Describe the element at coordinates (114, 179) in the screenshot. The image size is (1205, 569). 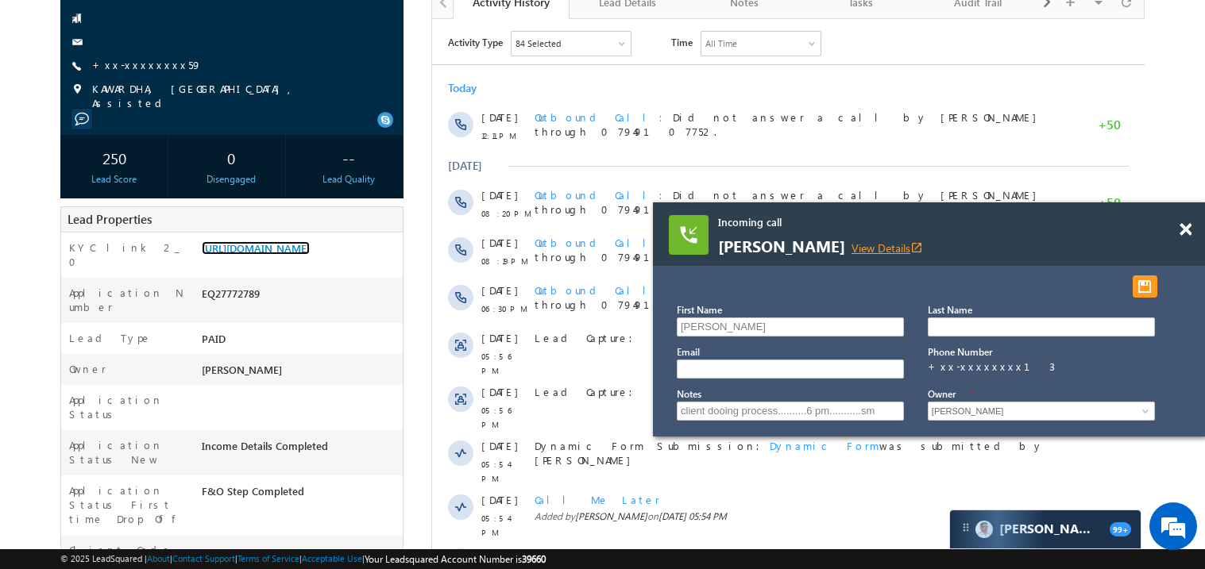
I see `div: Lead Score` at that location.